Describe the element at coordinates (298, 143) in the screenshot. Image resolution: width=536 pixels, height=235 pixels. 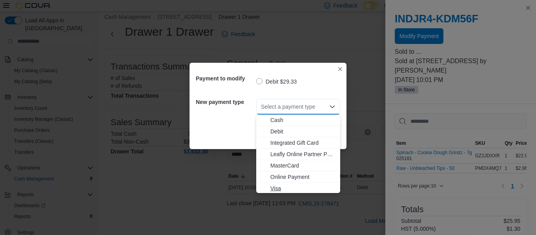
I see `button: Integrated Gift Card` at that location.